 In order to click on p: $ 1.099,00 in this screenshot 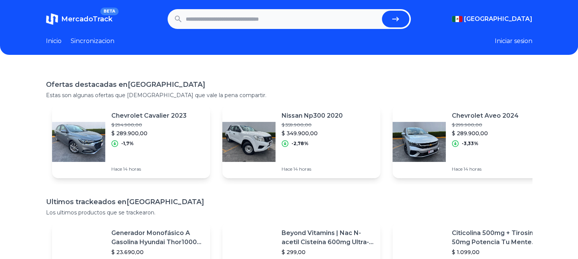, I will do `click(499, 252)`.